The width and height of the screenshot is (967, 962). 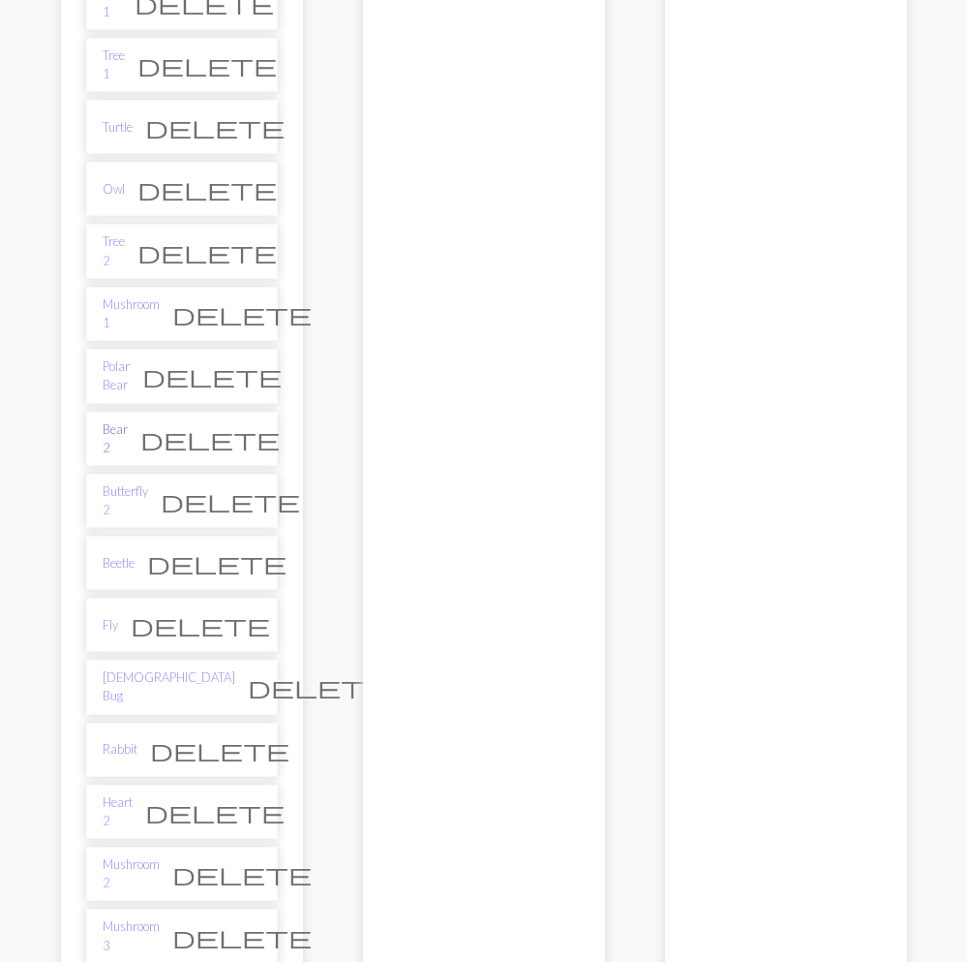 What do you see at coordinates (113, 251) in the screenshot?
I see `a: Tree 2` at bounding box center [113, 251].